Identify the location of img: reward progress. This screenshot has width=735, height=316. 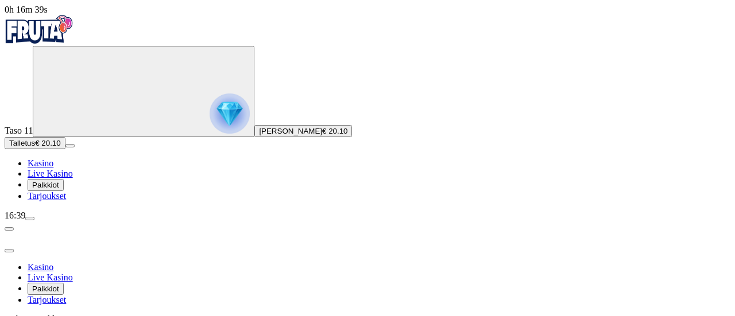
(230, 114).